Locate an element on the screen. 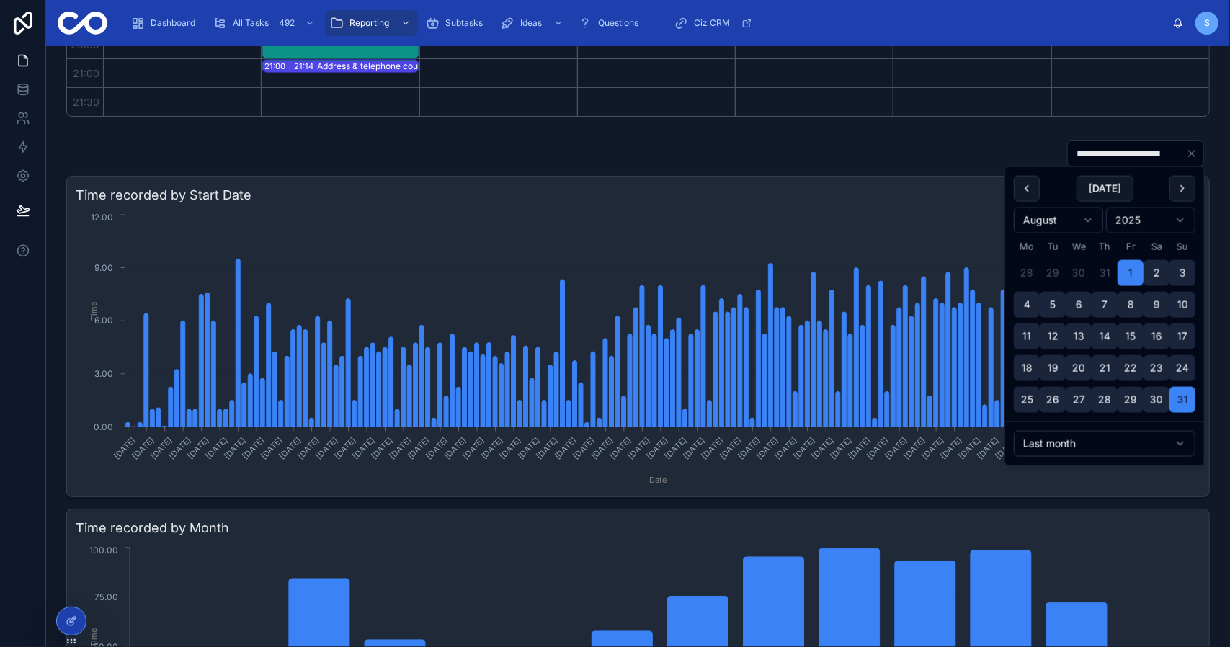 The width and height of the screenshot is (1230, 647). button: Saturday, 2 August 2025, selected is located at coordinates (1157, 273).